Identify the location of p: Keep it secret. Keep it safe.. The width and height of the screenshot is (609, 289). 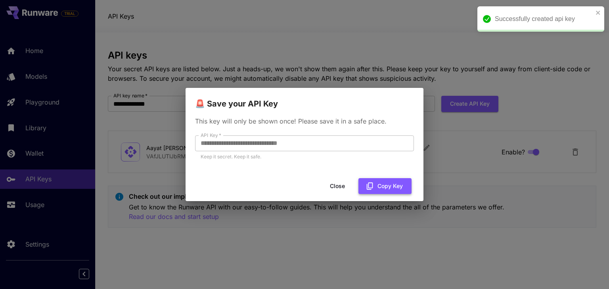
(304, 157).